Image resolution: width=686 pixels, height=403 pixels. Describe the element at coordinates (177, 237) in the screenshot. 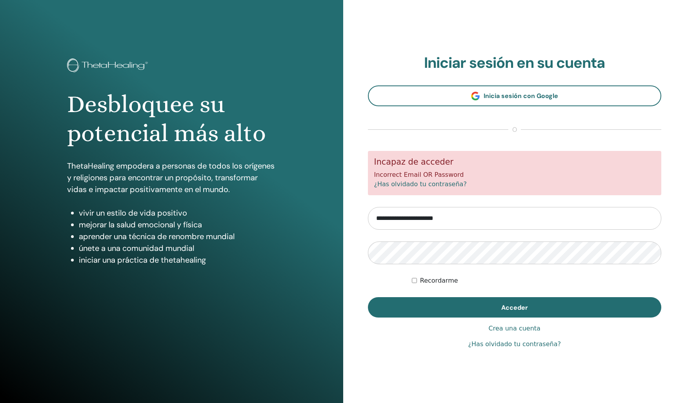

I see `li: aprender una técnica de renombre mundial` at that location.